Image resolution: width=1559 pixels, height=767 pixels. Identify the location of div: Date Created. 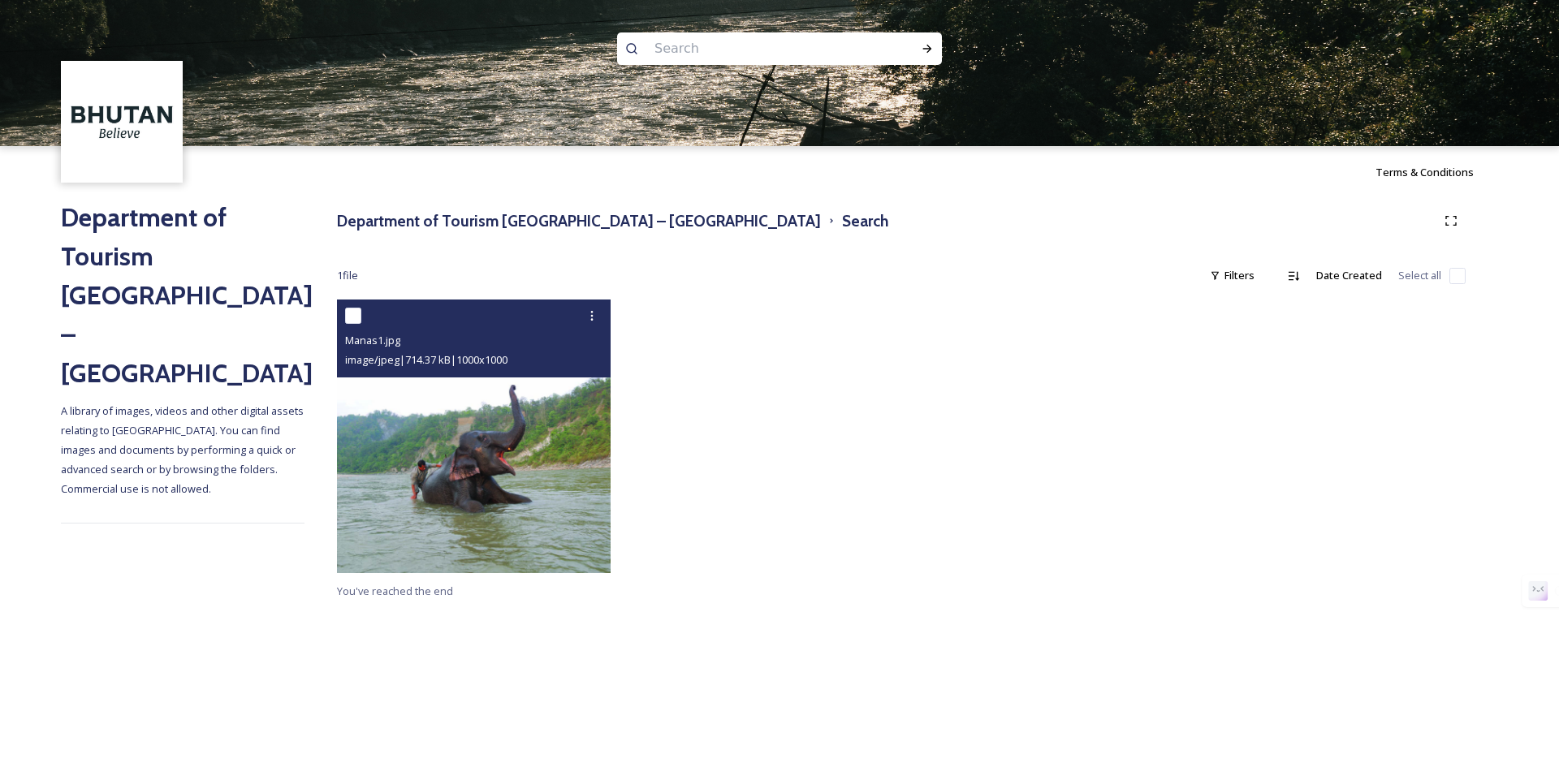
(1349, 275).